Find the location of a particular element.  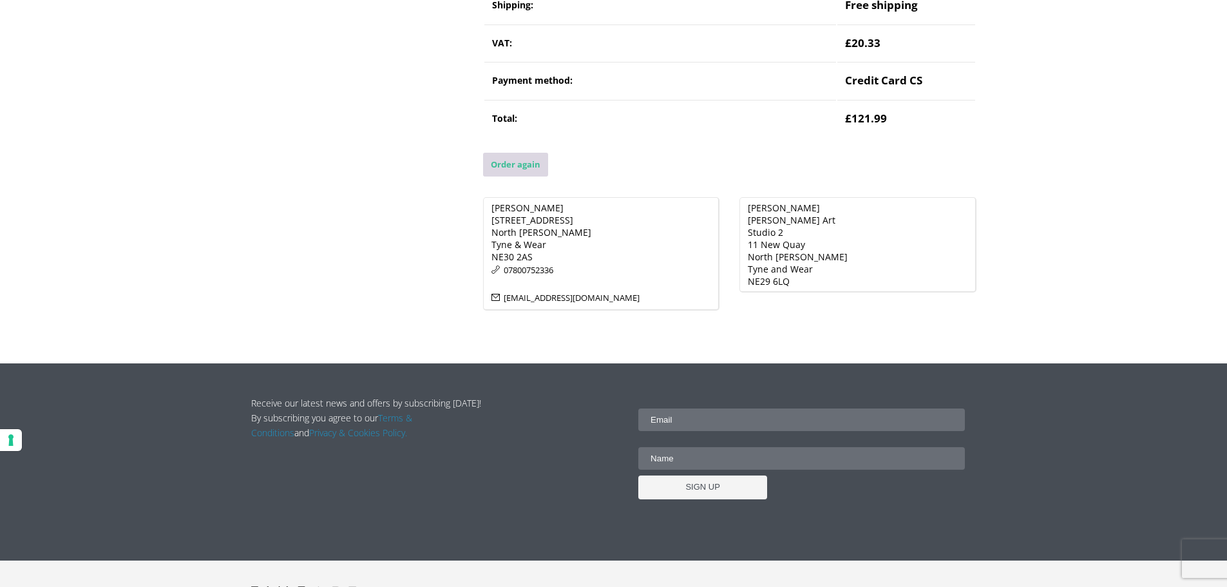

th: VAT: is located at coordinates (660, 43).